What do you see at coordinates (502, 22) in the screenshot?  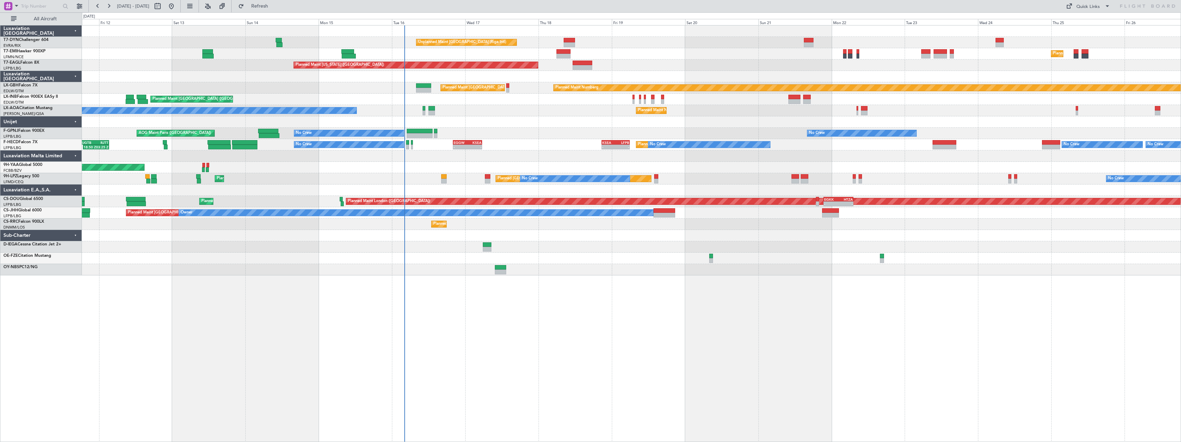 I see `div: Wed 17` at bounding box center [502, 22].